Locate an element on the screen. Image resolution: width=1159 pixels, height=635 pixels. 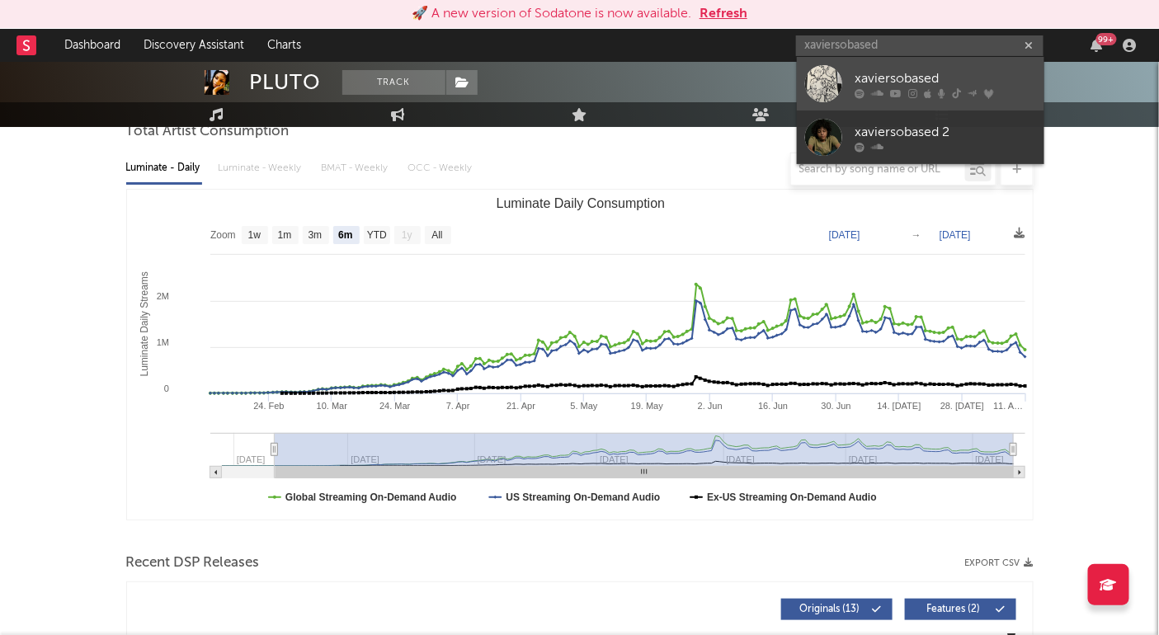
text: YTD is located at coordinates (376, 236).